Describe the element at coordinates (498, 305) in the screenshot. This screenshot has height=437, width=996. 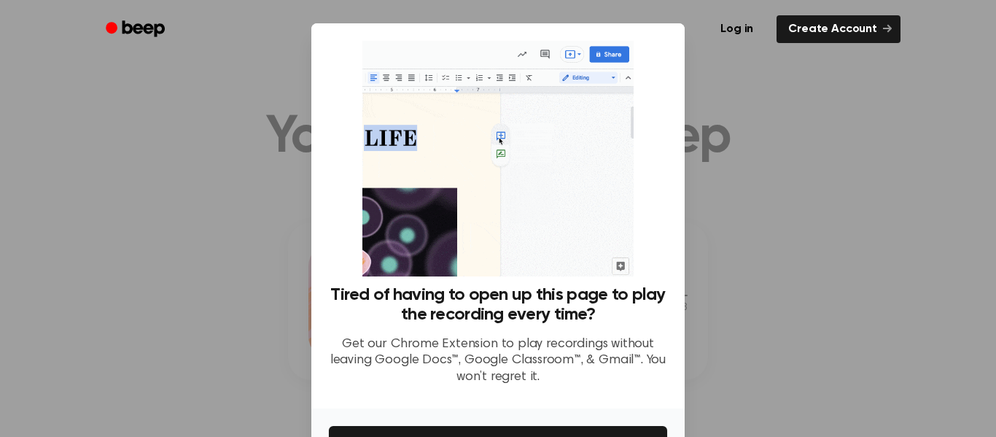
I see `h3: Tired of having to open up this page to play the recording every time?` at that location.